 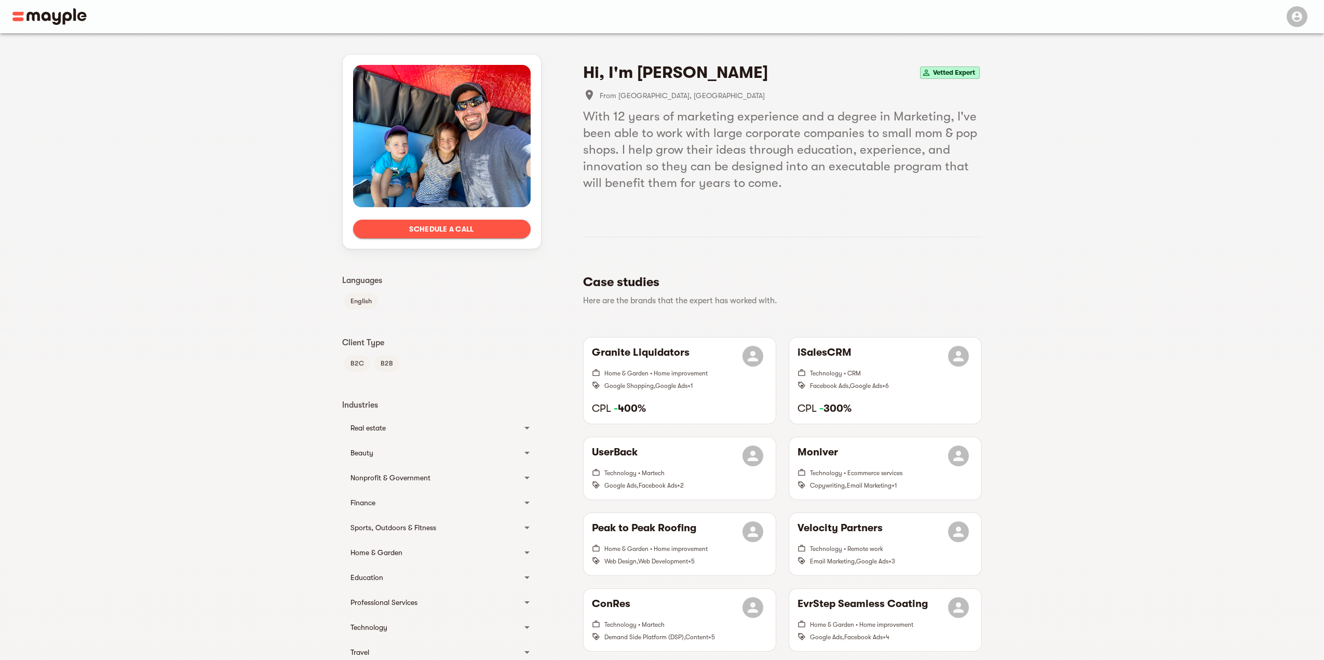 I want to click on p: Industries, so click(x=442, y=405).